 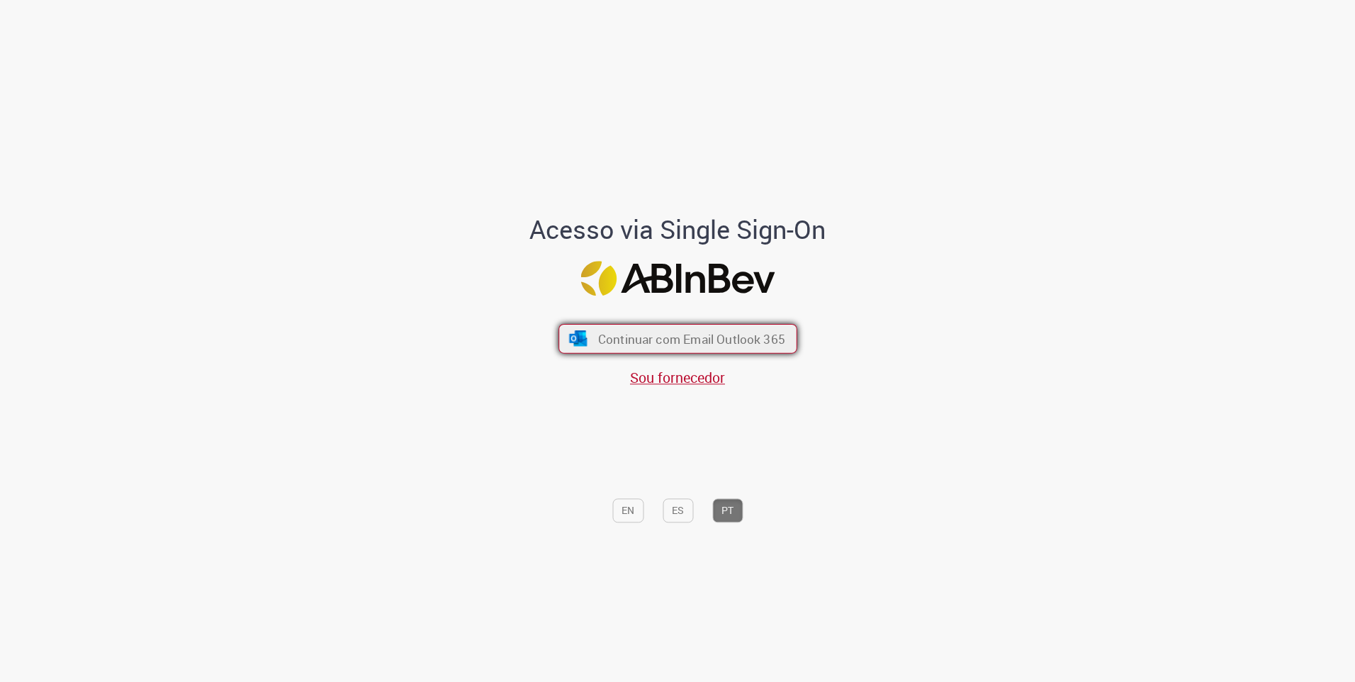 What do you see at coordinates (628, 510) in the screenshot?
I see `button: EN` at bounding box center [628, 510].